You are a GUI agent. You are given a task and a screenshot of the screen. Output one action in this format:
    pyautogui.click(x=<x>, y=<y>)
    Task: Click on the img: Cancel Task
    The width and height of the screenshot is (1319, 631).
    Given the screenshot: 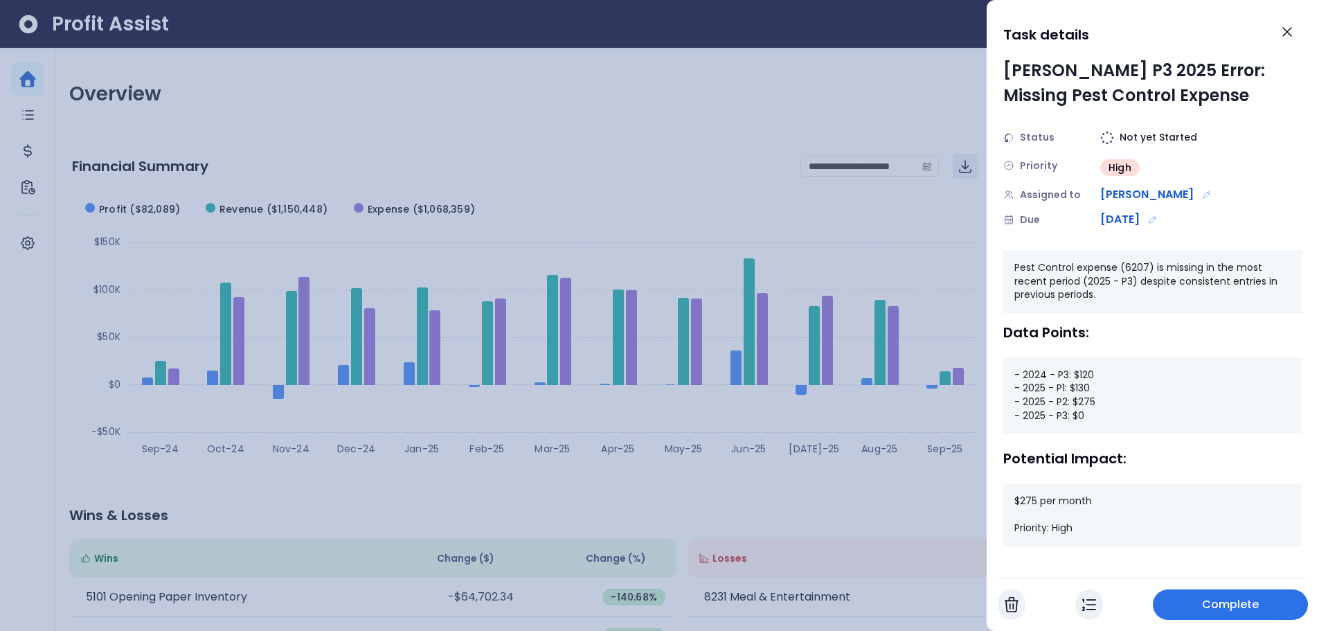 What is the action you would take?
    pyautogui.click(x=1012, y=604)
    